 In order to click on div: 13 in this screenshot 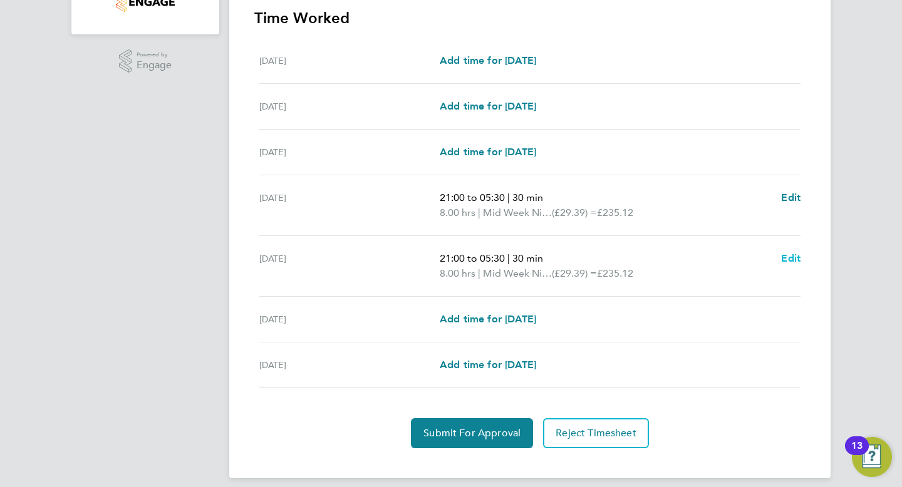, I will do `click(856, 454)`.